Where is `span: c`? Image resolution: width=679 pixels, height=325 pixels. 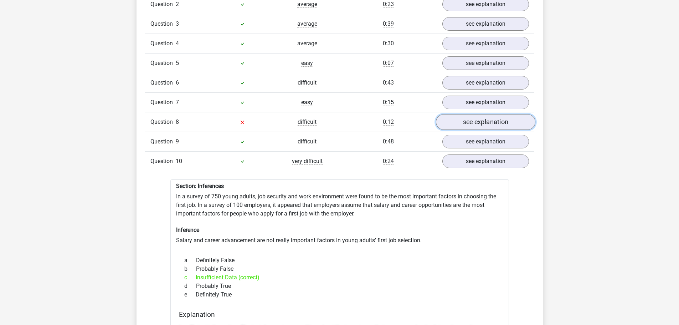
span: c is located at coordinates (190, 277).